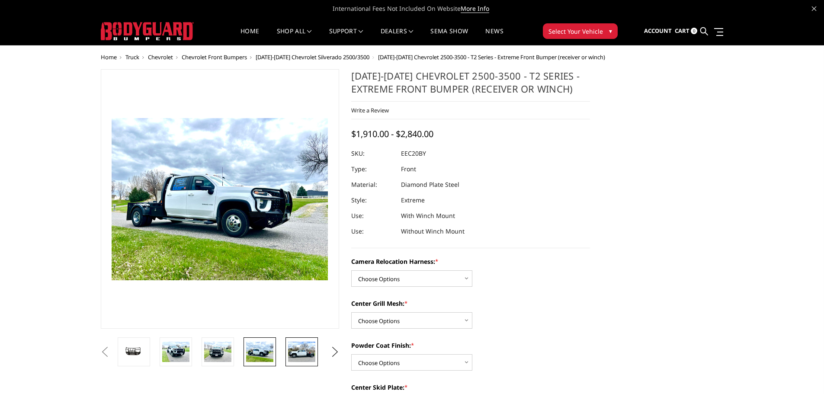 This screenshot has width=824, height=394. Describe the element at coordinates (471, 387) in the screenshot. I see `label: Center Skid Plate:` at that location.